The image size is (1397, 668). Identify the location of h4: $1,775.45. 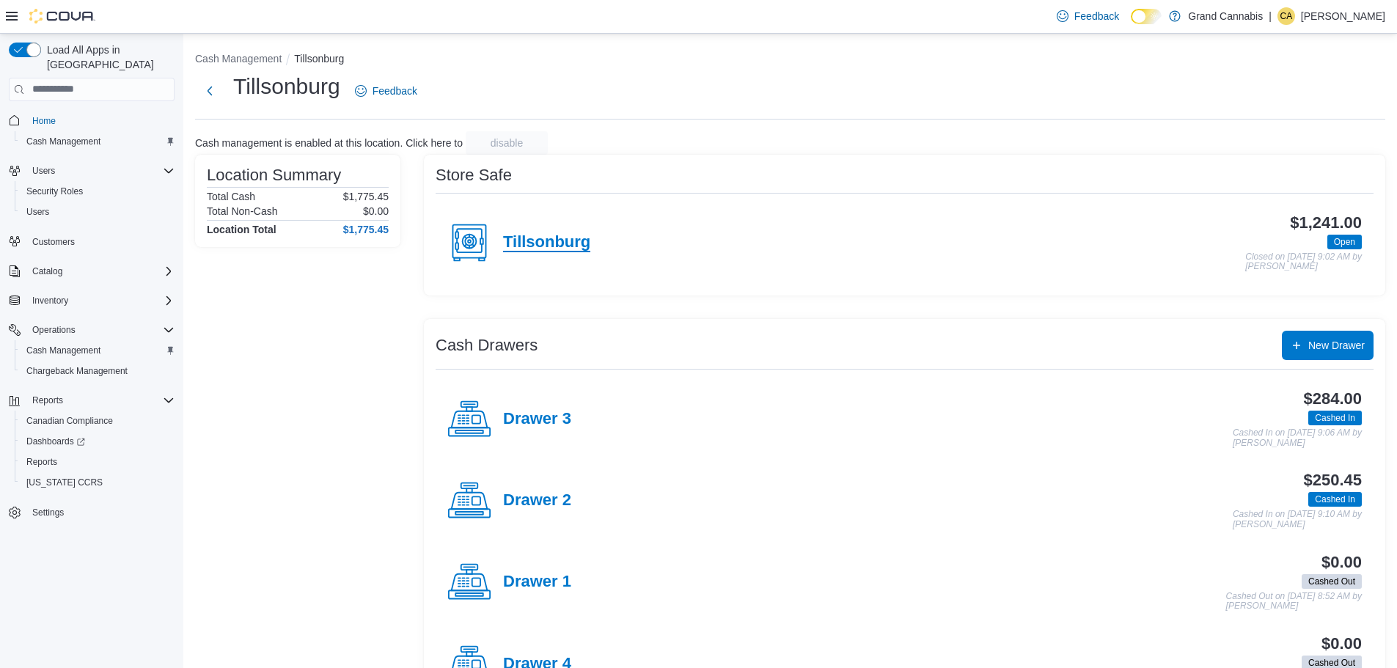
(366, 230).